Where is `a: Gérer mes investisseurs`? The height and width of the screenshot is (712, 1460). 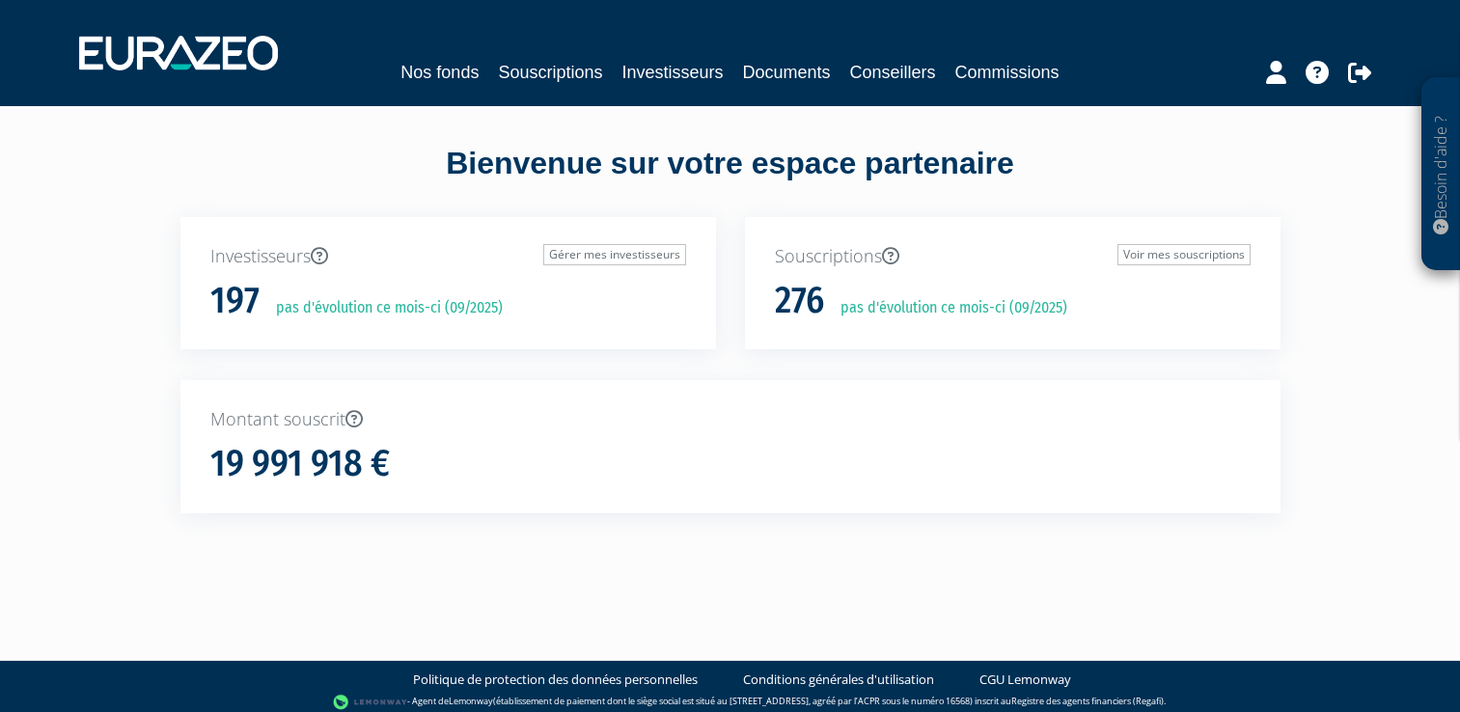 a: Gérer mes investisseurs is located at coordinates (615, 255).